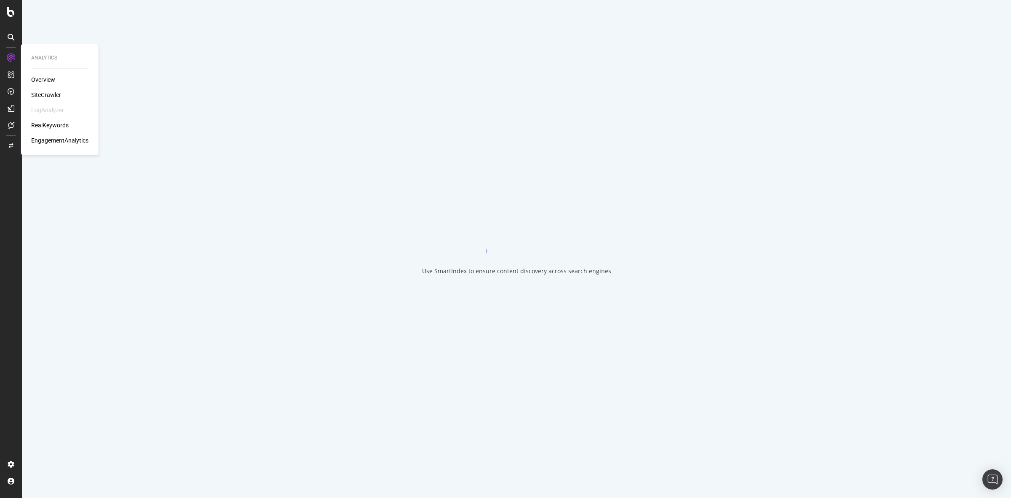 This screenshot has height=498, width=1011. I want to click on div: LogAnalyzer, so click(48, 110).